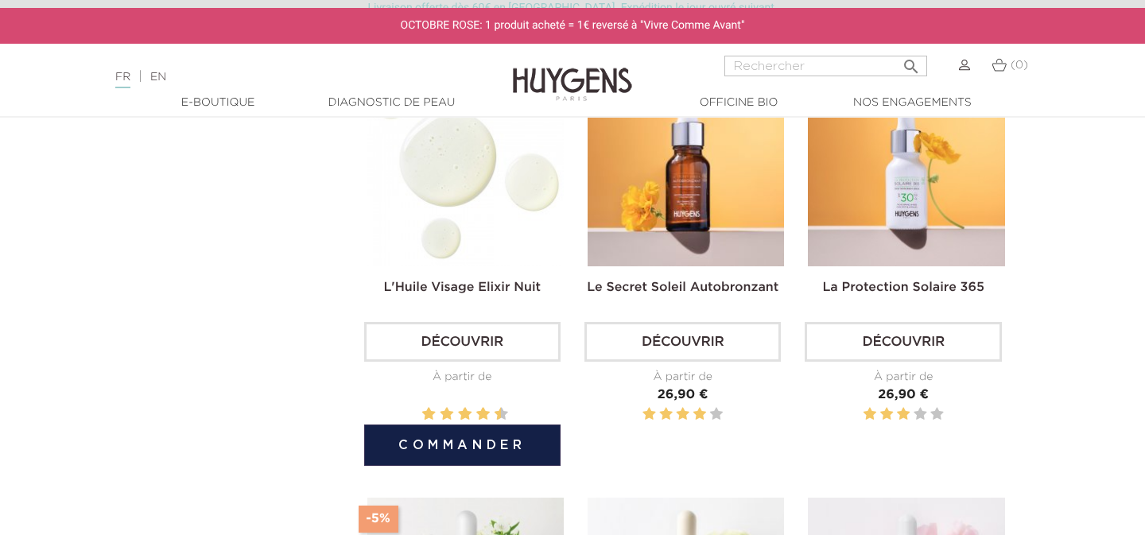  Describe the element at coordinates (218, 103) in the screenshot. I see `a: E-Boutique` at that location.